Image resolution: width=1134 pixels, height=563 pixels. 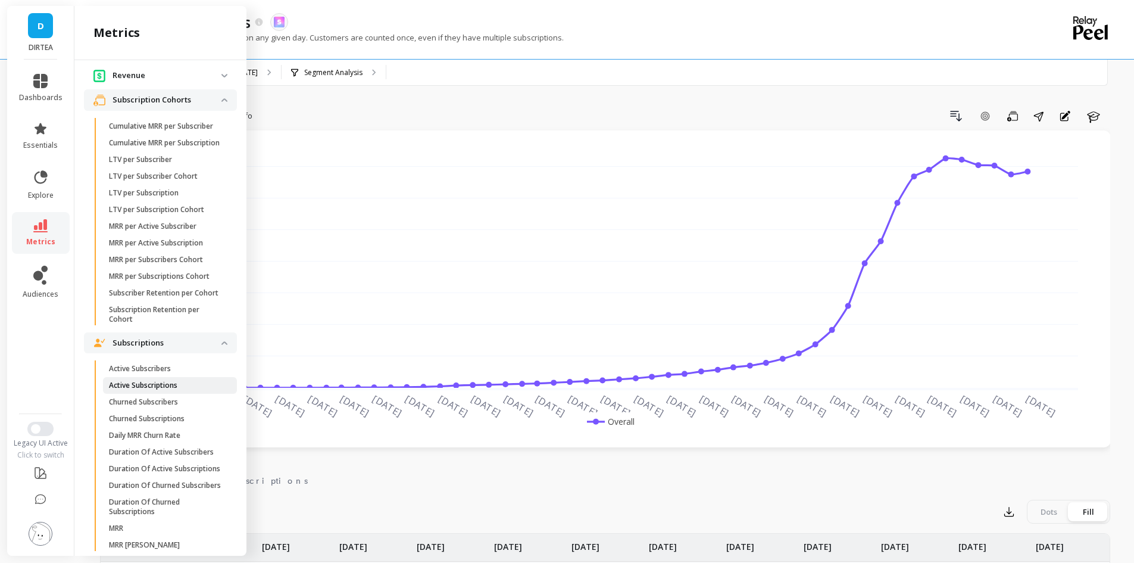 What do you see at coordinates (40, 429) in the screenshot?
I see `button: Switch to New UI` at bounding box center [40, 429].